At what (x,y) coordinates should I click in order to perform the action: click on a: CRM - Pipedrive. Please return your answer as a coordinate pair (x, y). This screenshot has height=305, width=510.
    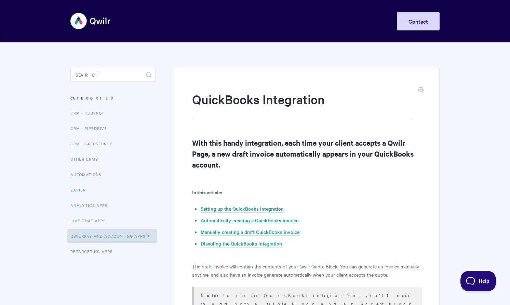
    Looking at the image, I should click on (91, 128).